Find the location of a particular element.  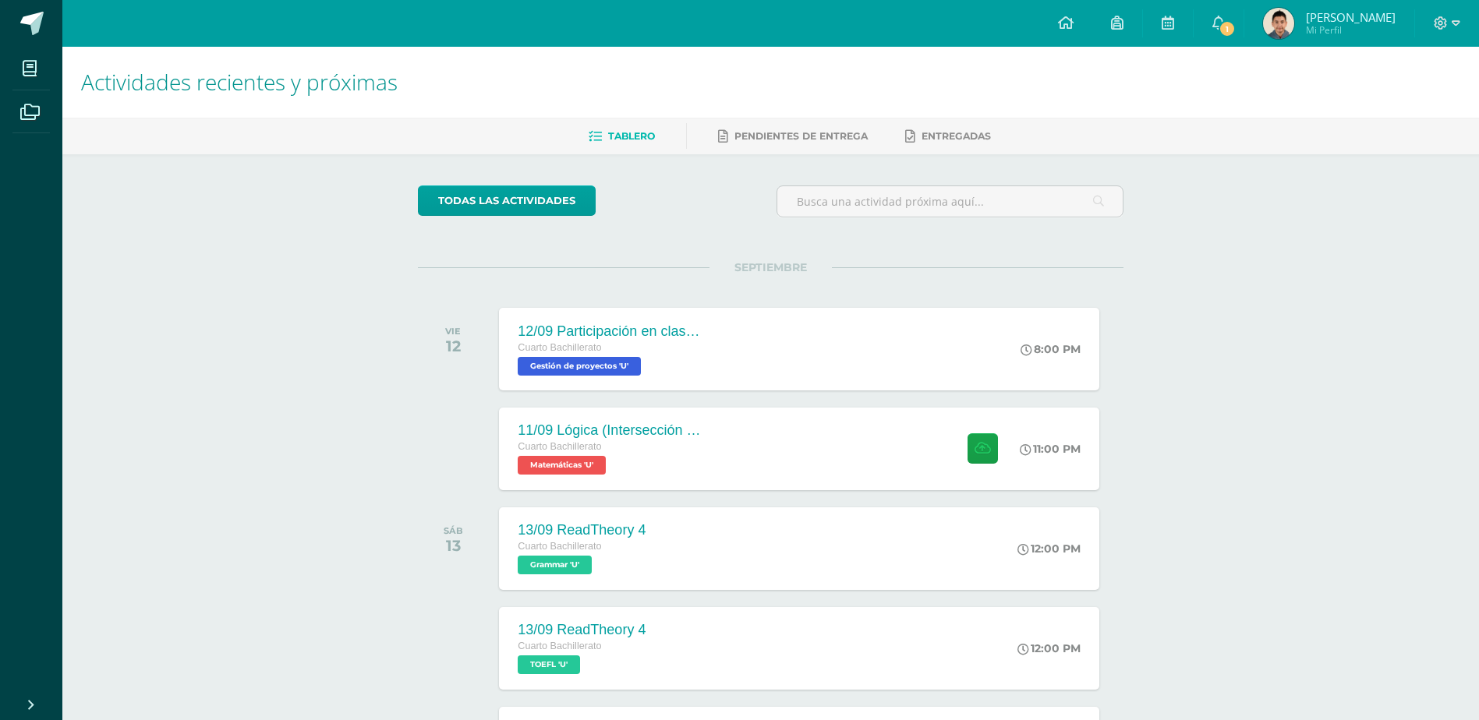

a: Pendientes de entrega is located at coordinates (793, 136).